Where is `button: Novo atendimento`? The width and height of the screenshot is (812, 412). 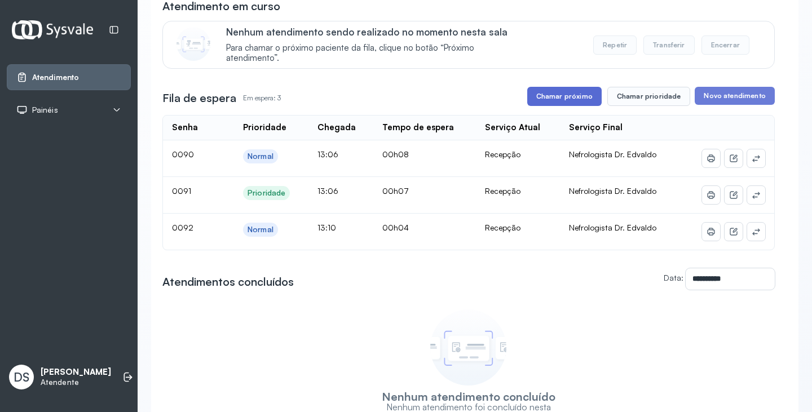
button: Novo atendimento is located at coordinates (734, 96).